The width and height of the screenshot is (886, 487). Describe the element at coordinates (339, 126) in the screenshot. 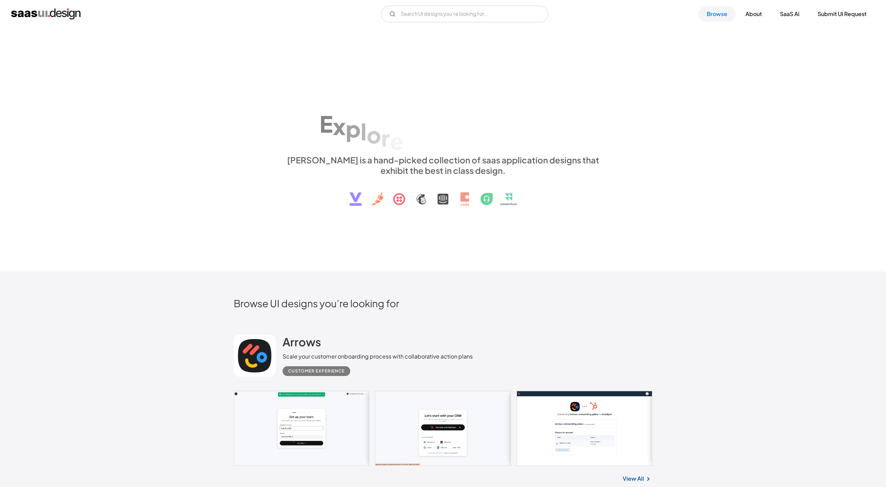

I see `div: x` at that location.